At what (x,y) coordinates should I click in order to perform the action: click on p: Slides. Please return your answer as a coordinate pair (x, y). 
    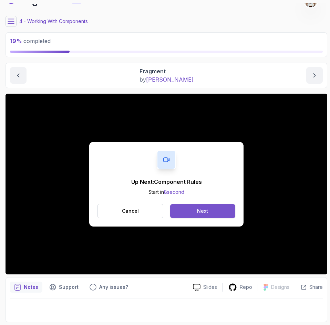
    Looking at the image, I should click on (210, 287).